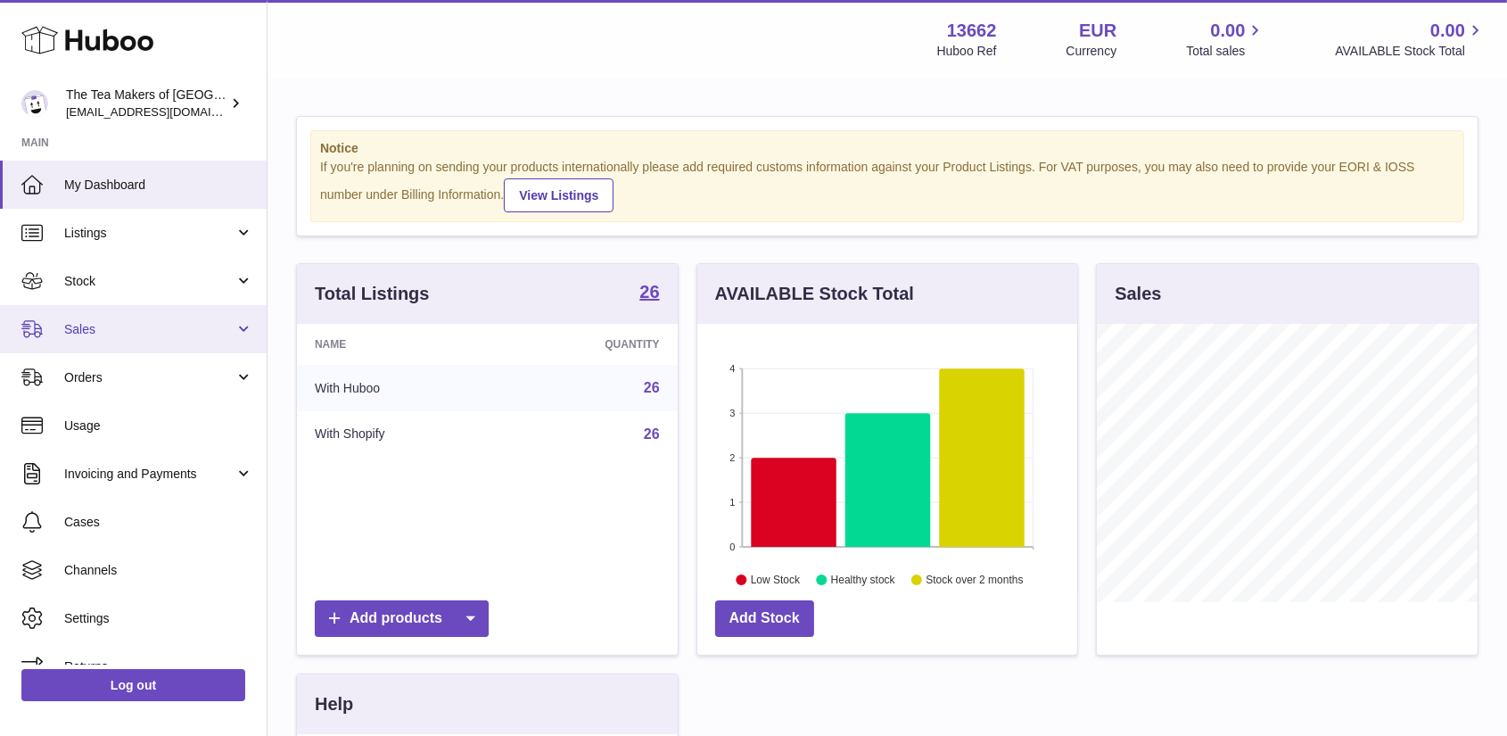  I want to click on span: Returns, so click(159, 666).